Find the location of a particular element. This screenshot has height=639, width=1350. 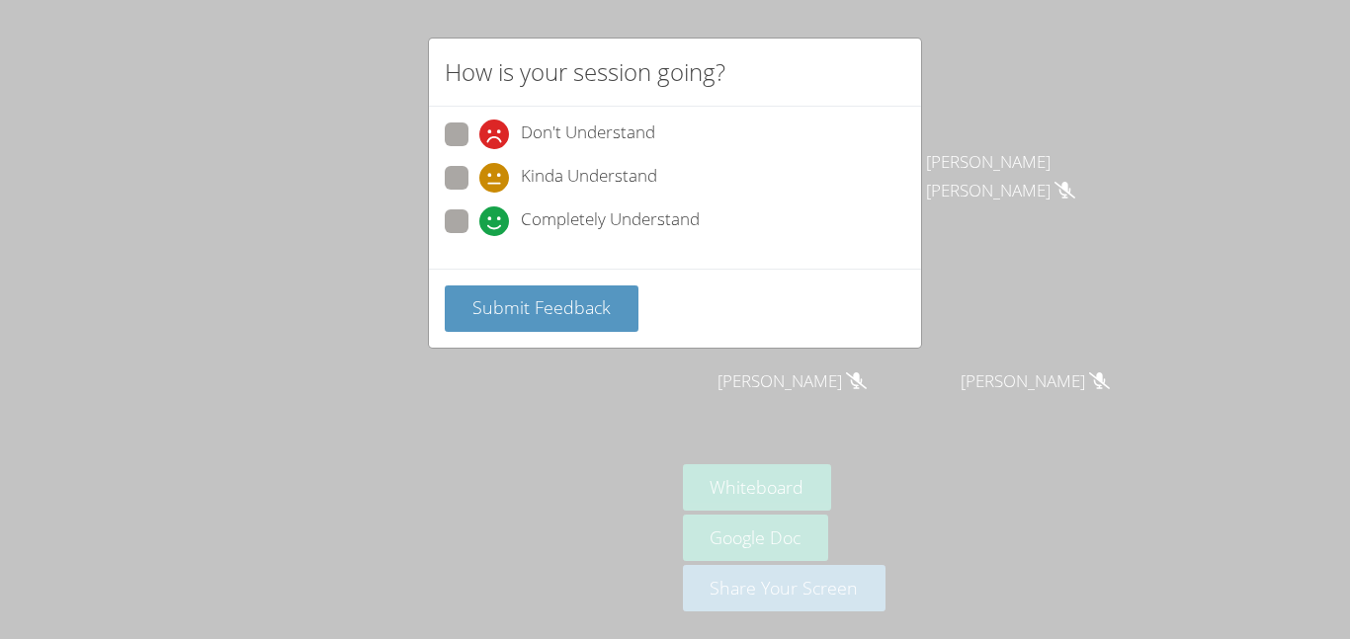

span: Submit Feedback is located at coordinates (541, 307).